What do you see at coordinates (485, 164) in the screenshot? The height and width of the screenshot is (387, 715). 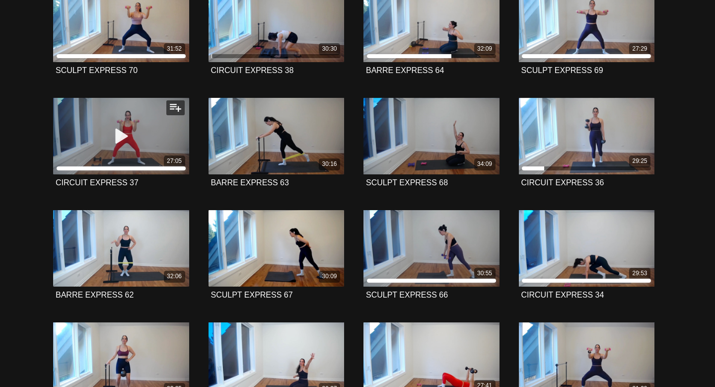 I see `div: 34:09` at bounding box center [485, 164].